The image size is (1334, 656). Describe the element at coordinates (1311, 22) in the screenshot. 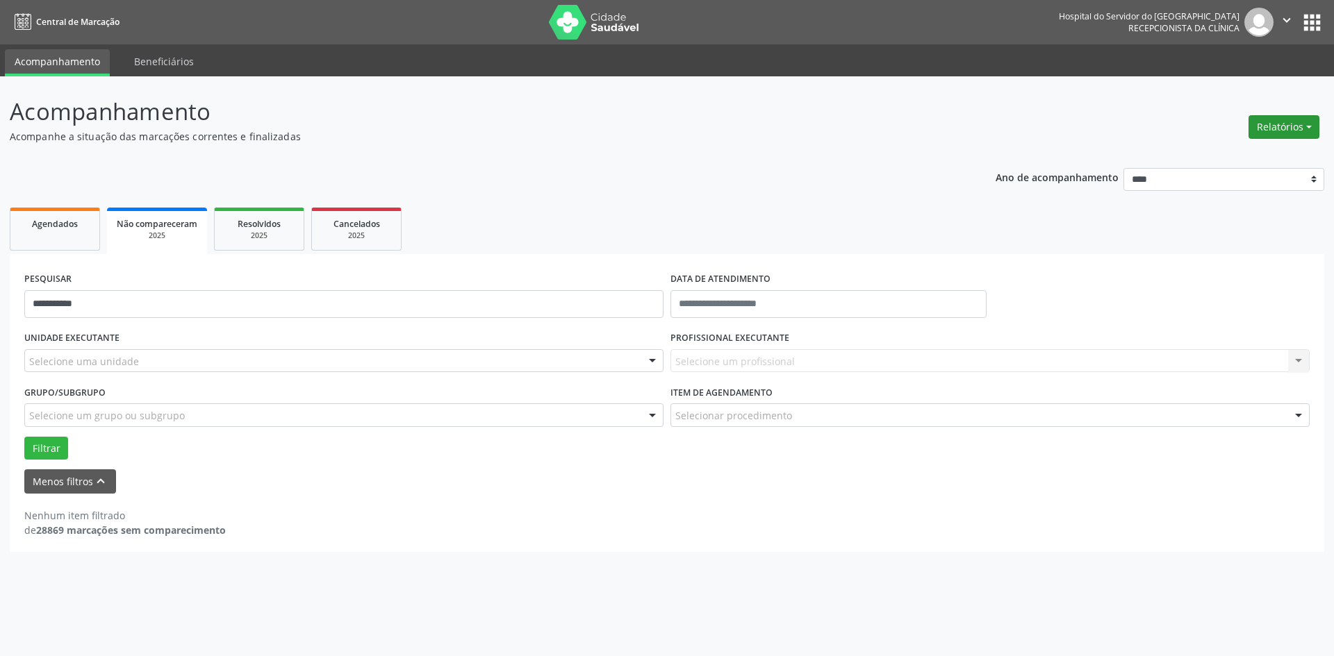

I see `button: apps` at that location.